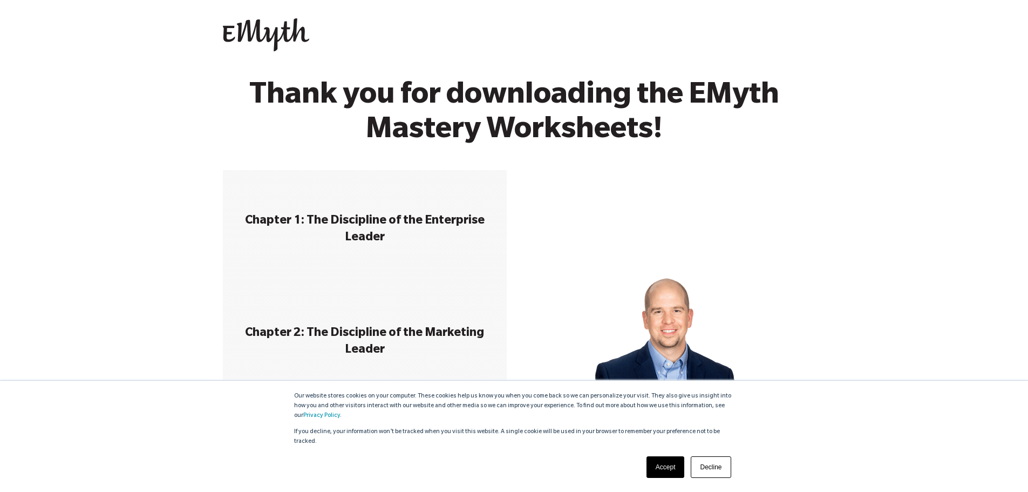 The width and height of the screenshot is (1028, 492). I want to click on a: Privacy Policy, so click(322, 416).